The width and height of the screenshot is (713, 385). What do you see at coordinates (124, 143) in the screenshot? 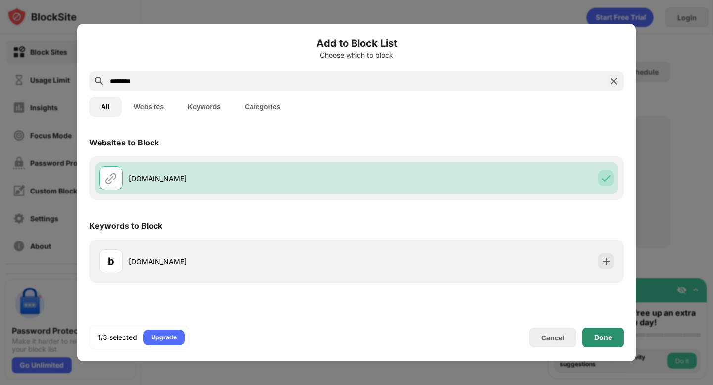
I see `div: Websites to Block` at bounding box center [124, 143].